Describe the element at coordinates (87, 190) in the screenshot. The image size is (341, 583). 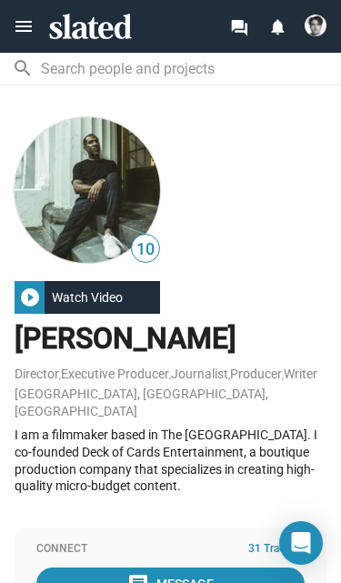
I see `img: Samuel C. Morrison, Jr.` at that location.